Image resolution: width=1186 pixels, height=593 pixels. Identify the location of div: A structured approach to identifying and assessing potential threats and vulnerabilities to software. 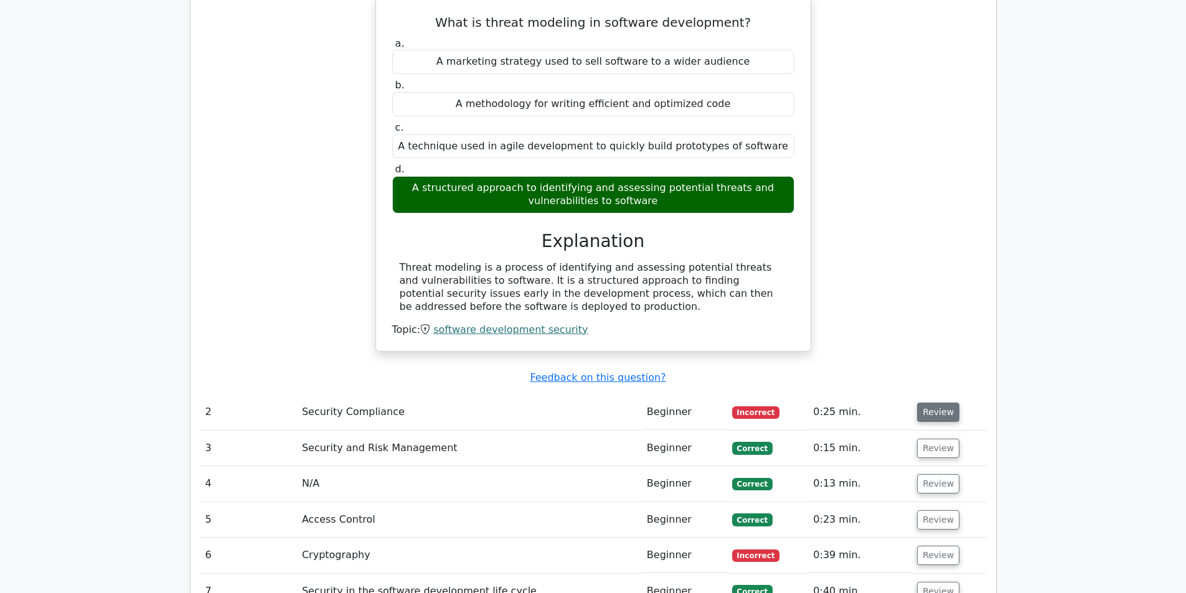
(593, 195).